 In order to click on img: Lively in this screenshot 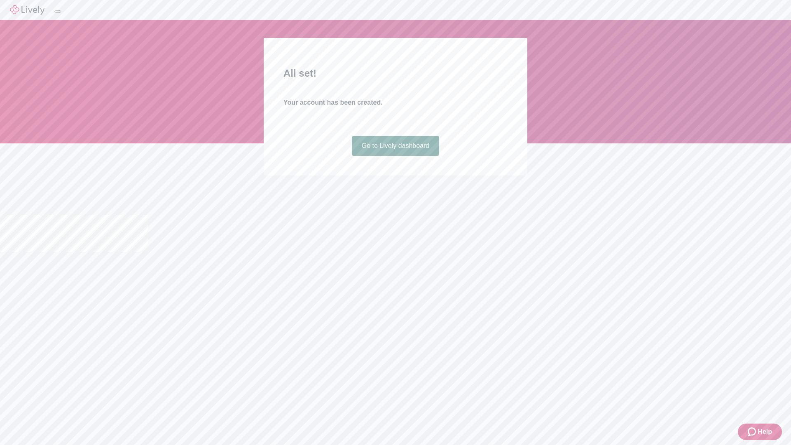, I will do `click(27, 10)`.